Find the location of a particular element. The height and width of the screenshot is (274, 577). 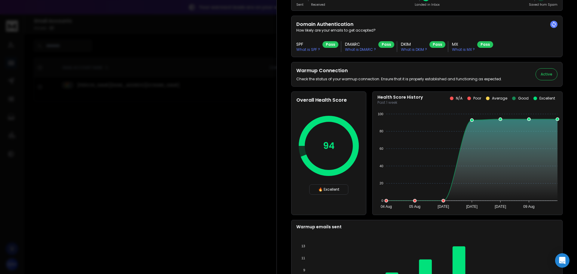

tspan: 20 is located at coordinates (381, 183).